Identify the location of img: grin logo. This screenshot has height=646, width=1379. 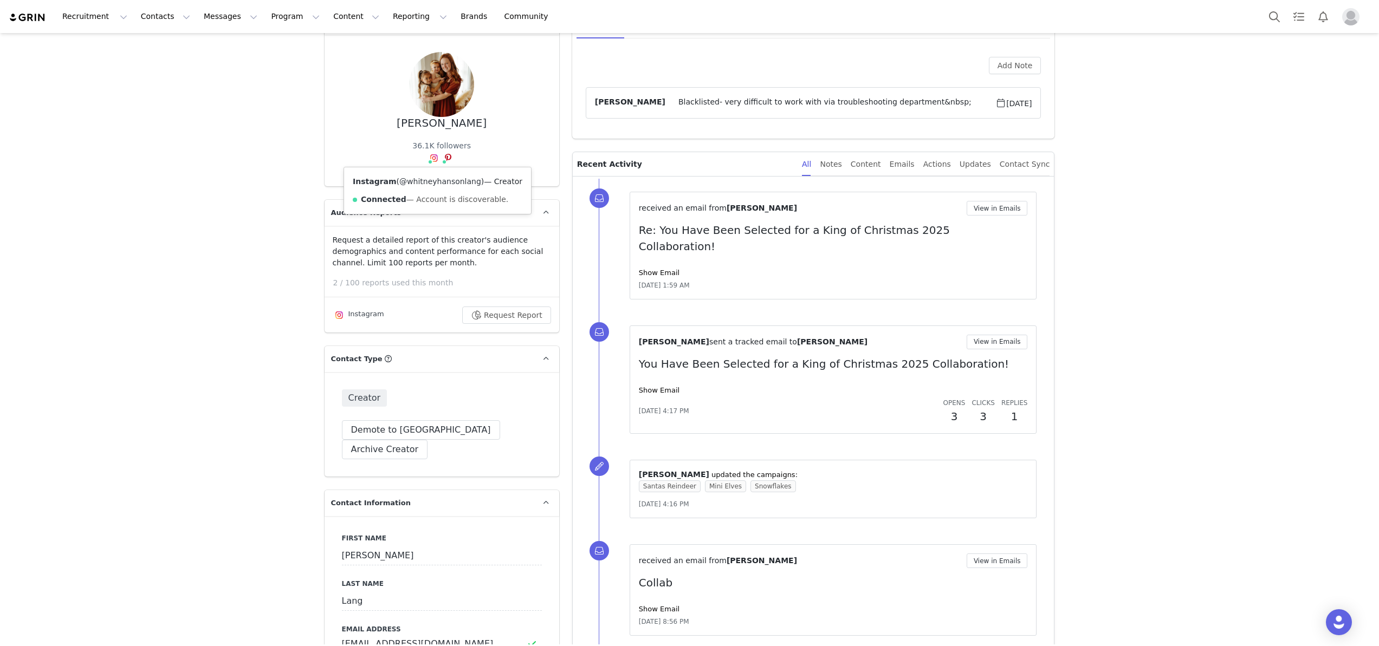
(28, 17).